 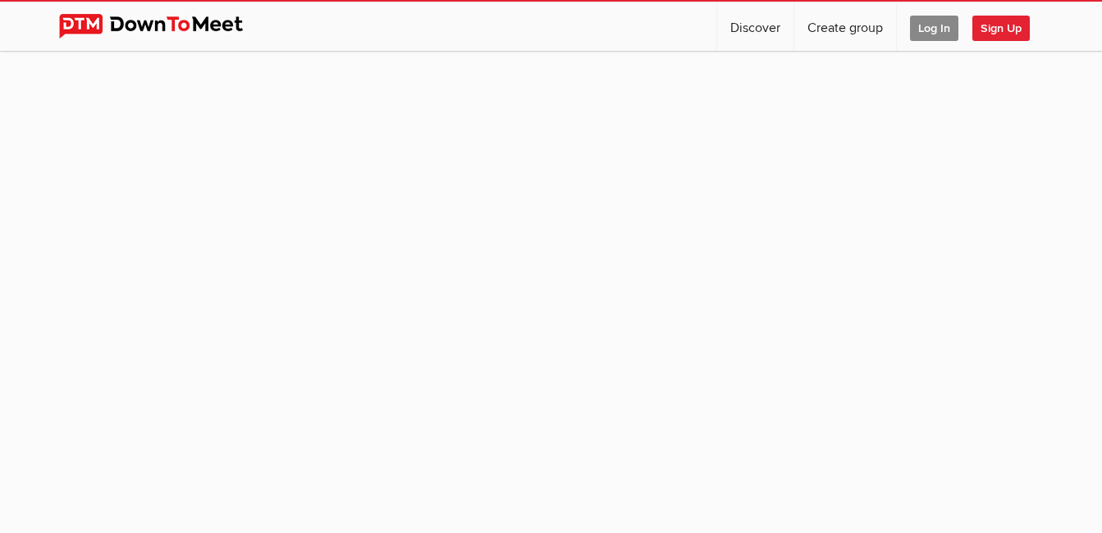 What do you see at coordinates (1008, 26) in the screenshot?
I see `a: Sign Up` at bounding box center [1008, 26].